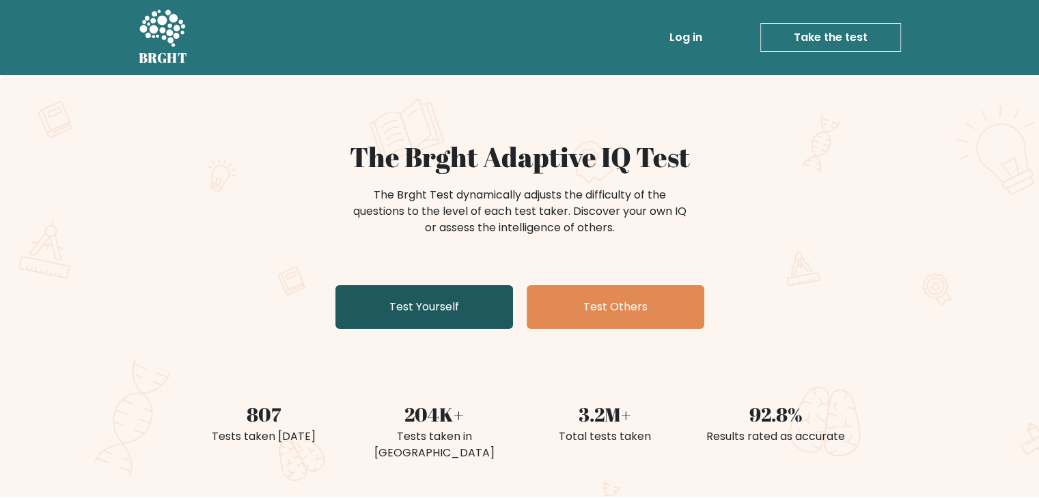 Image resolution: width=1039 pixels, height=498 pixels. I want to click on div: 807, so click(264, 414).